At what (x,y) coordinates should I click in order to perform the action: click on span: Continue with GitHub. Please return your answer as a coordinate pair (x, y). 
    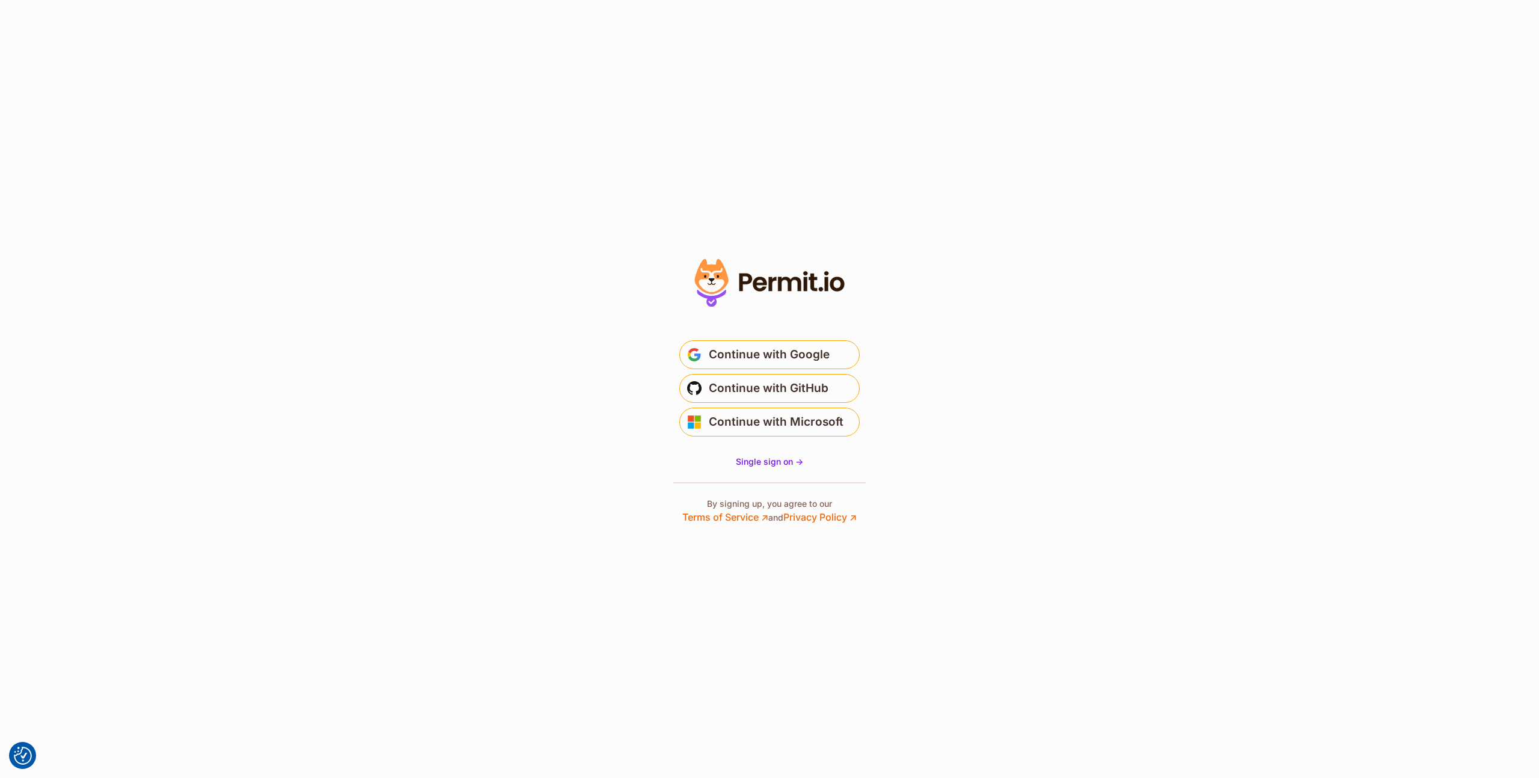
    Looking at the image, I should click on (768, 388).